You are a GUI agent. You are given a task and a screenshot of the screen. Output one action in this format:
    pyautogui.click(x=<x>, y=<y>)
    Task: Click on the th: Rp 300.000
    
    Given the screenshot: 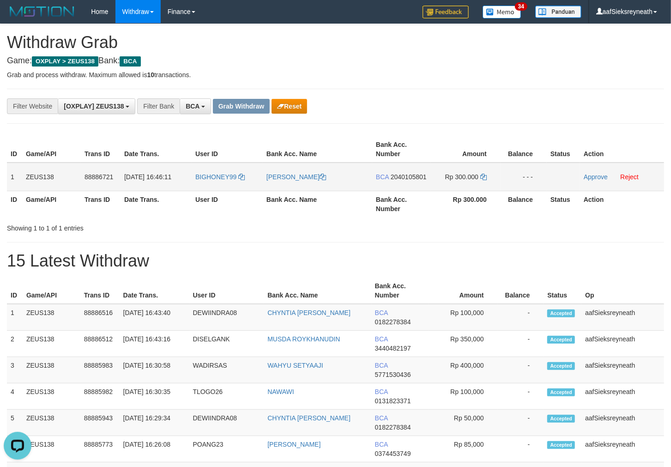 What is the action you would take?
    pyautogui.click(x=466, y=204)
    